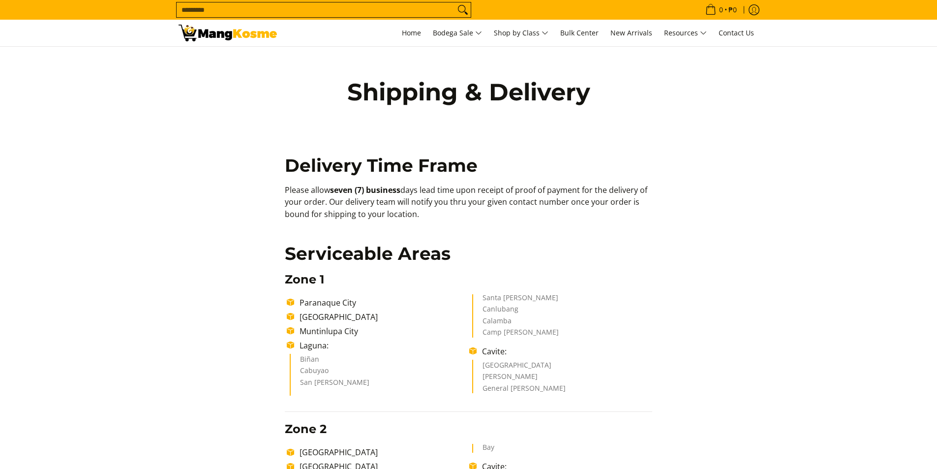 This screenshot has height=469, width=937. I want to click on li: Canlubang, so click(562, 311).